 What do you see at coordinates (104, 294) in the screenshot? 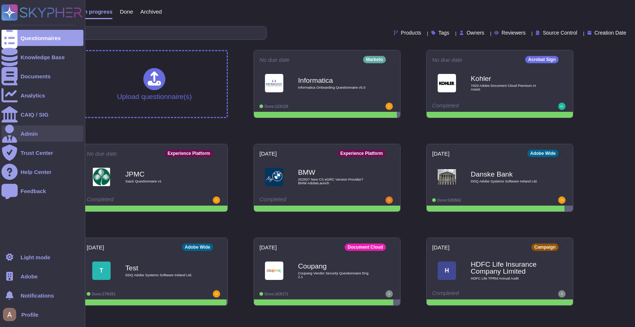
I see `span: Done: 279/281` at bounding box center [104, 294].